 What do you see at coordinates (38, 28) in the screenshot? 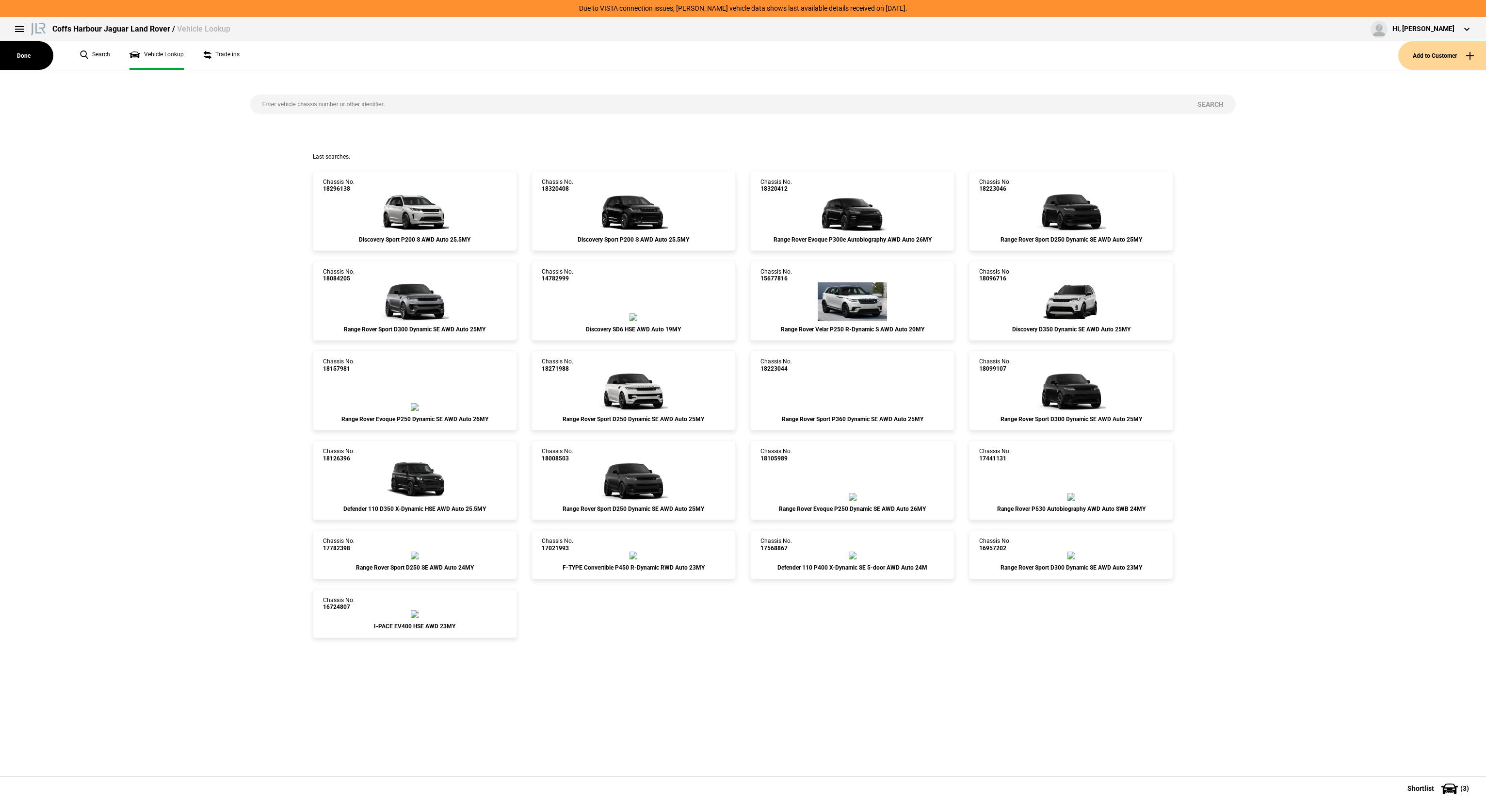
I see `img: landrover.png` at bounding box center [38, 28].